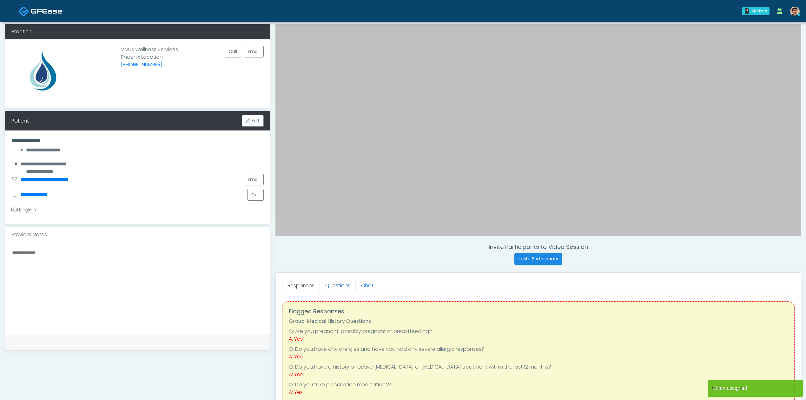 The width and height of the screenshot is (806, 400). Describe the element at coordinates (755, 388) in the screenshot. I see `article: Exam assigned.` at that location.